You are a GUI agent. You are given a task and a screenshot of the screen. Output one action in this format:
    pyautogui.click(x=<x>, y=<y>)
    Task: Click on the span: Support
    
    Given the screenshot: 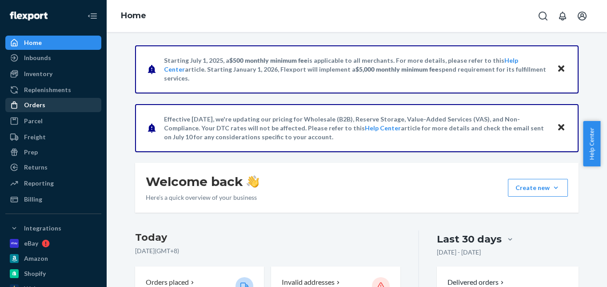 What is the action you would take?
    pyautogui.click(x=34, y=10)
    